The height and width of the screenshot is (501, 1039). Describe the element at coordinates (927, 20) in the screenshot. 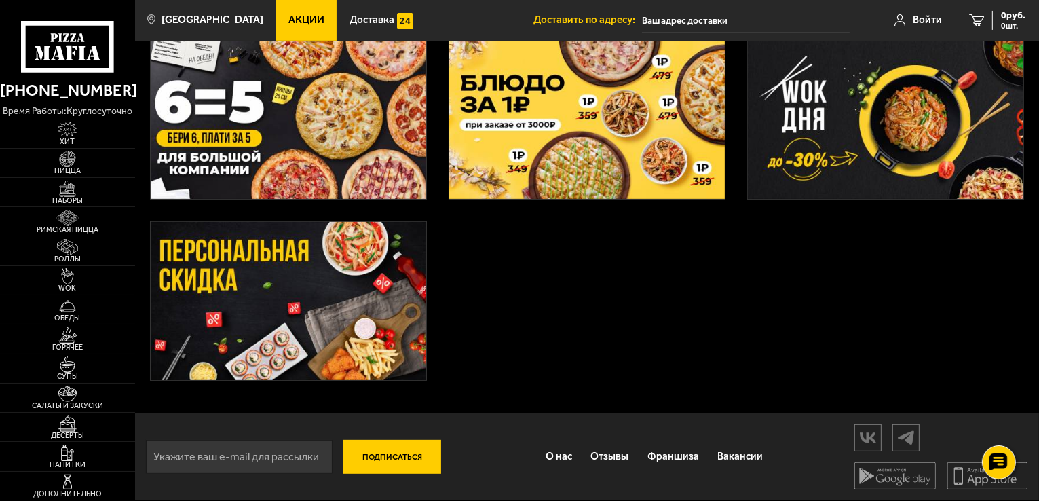

I see `span: Войти` at that location.